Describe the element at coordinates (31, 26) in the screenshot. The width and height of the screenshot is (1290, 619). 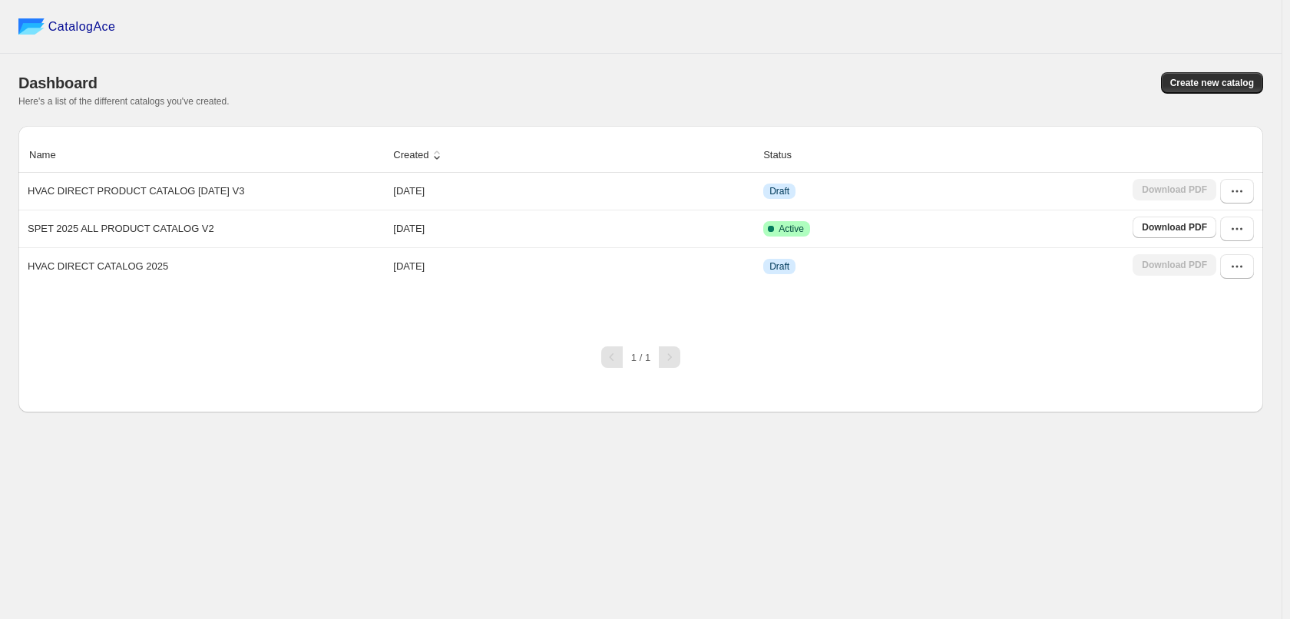
I see `img: catalog ace` at that location.